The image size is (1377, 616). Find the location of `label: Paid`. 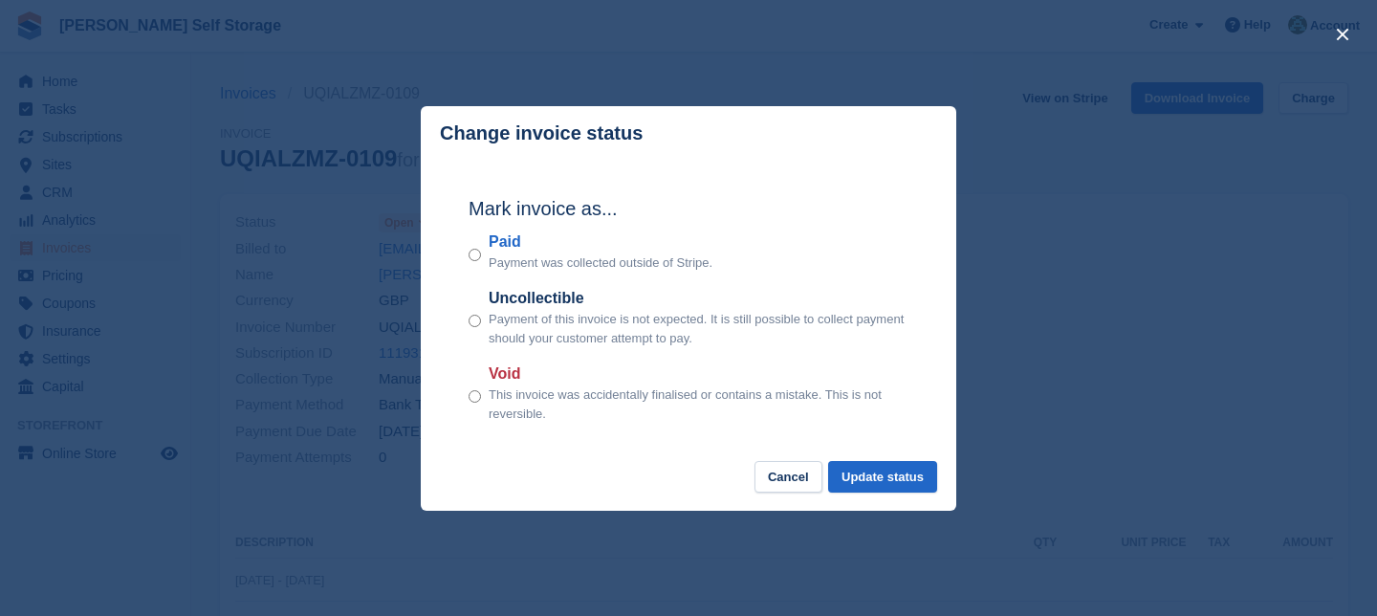

label: Paid is located at coordinates (600, 242).